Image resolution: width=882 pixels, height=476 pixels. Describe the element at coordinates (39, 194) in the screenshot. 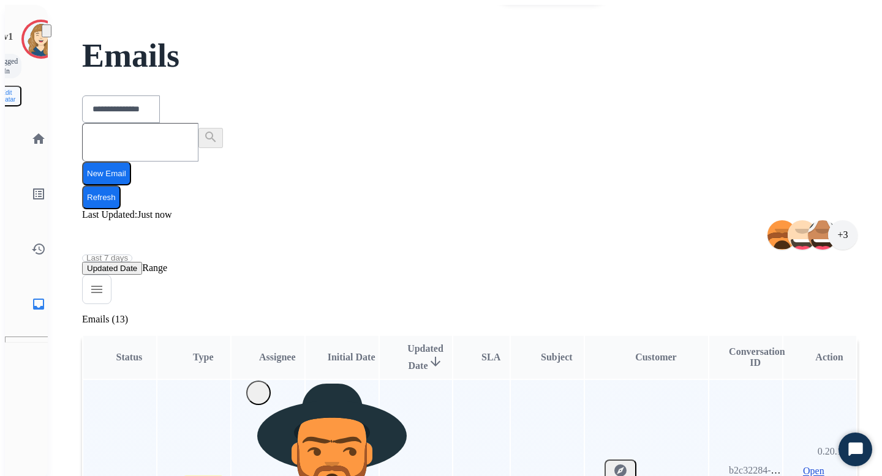

I see `mat-icon: list_alt` at that location.